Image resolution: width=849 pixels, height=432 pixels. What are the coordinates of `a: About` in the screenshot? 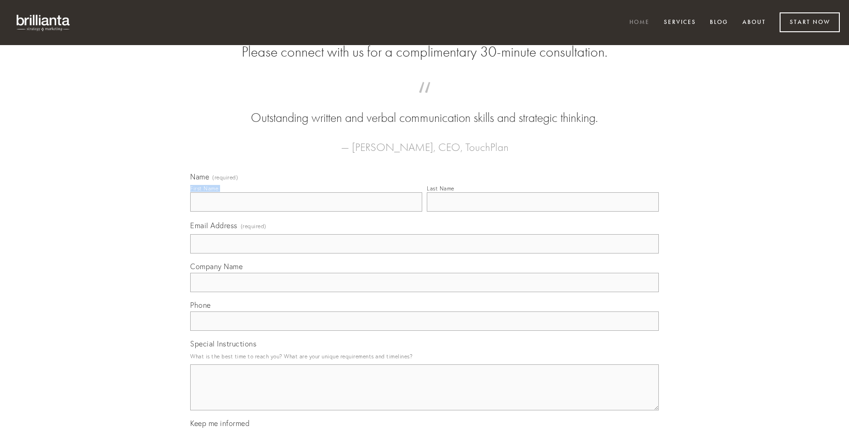 It's located at (754, 23).